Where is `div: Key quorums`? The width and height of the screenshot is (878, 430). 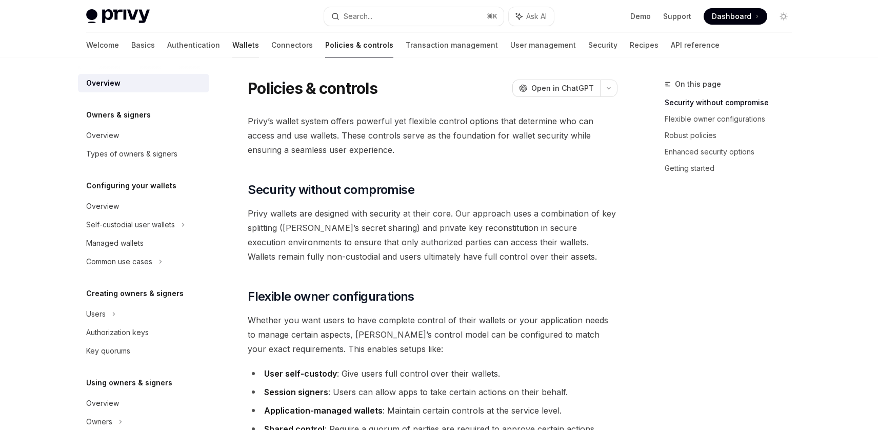
div: Key quorums is located at coordinates (108, 351).